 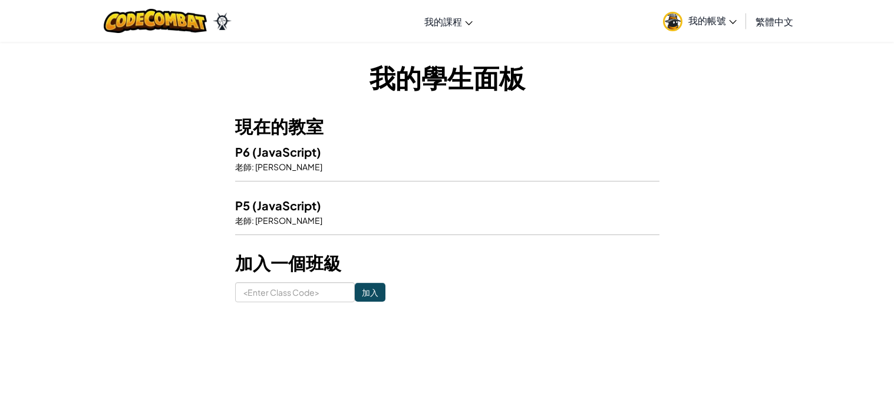 I want to click on span: 我的課程, so click(x=443, y=21).